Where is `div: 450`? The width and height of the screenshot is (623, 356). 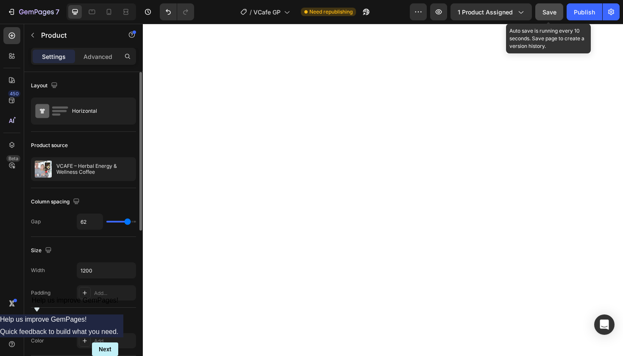 div: 450 is located at coordinates (14, 94).